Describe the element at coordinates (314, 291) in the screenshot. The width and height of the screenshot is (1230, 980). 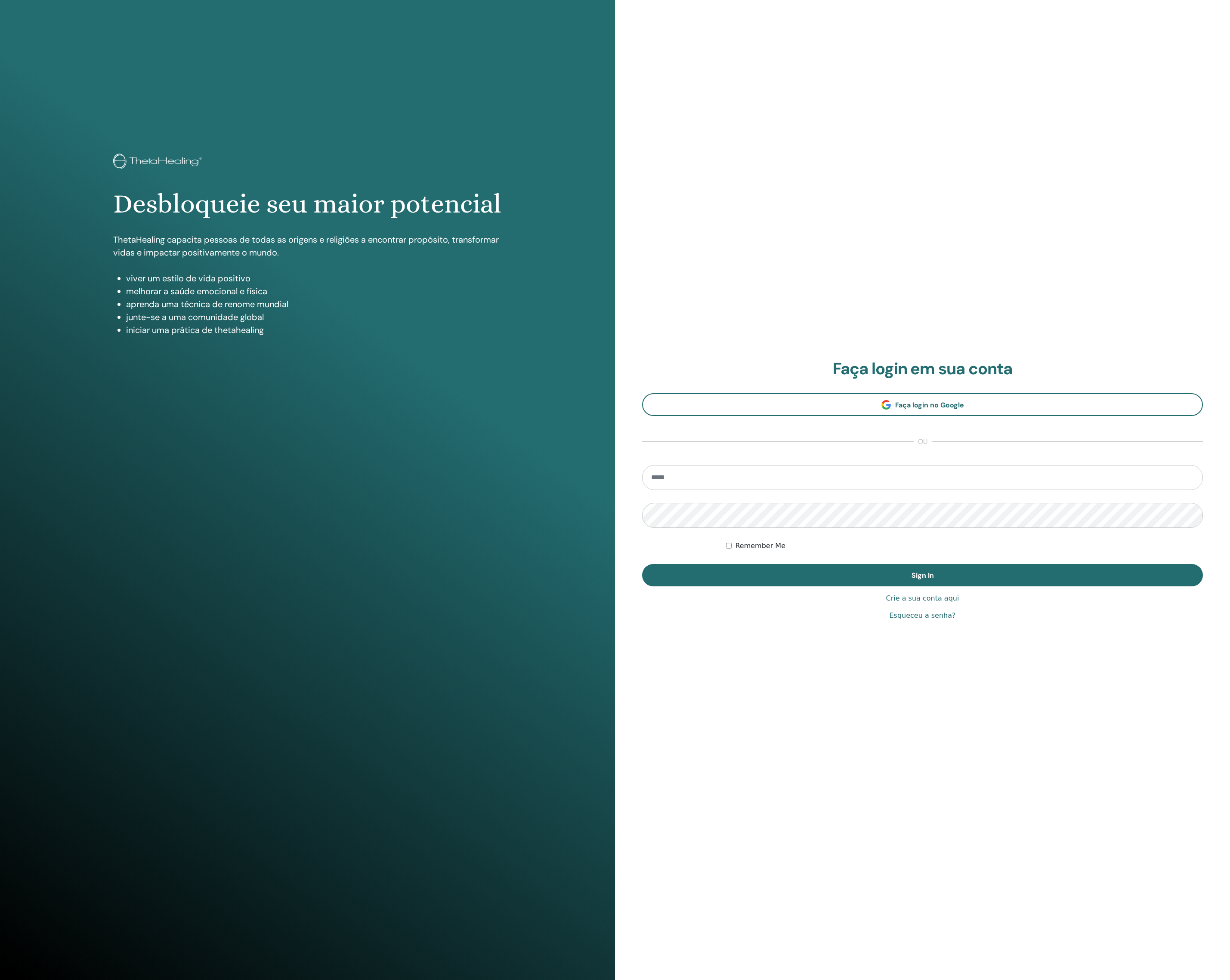
I see `li: melhorar a saúde emocional e física` at that location.